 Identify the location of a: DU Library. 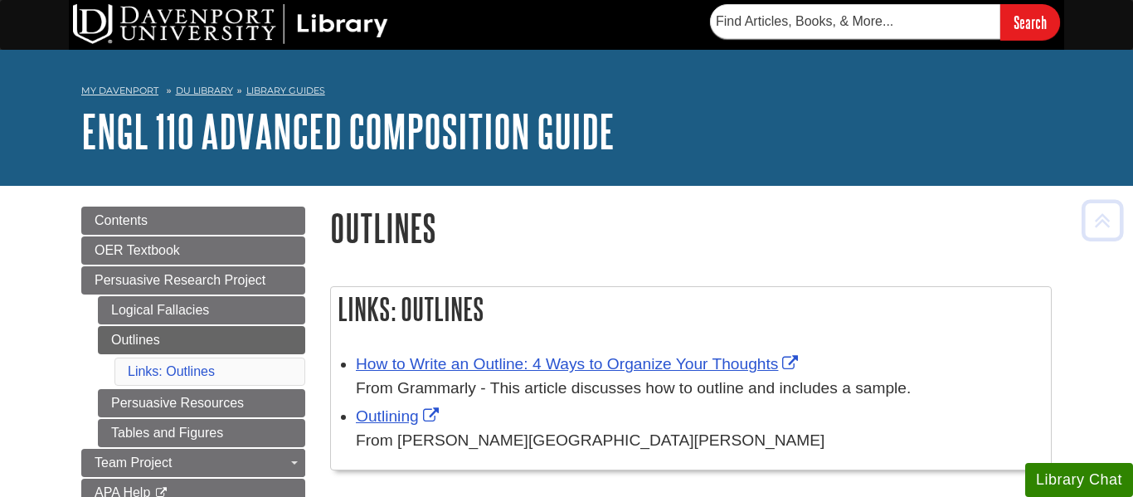
(204, 90).